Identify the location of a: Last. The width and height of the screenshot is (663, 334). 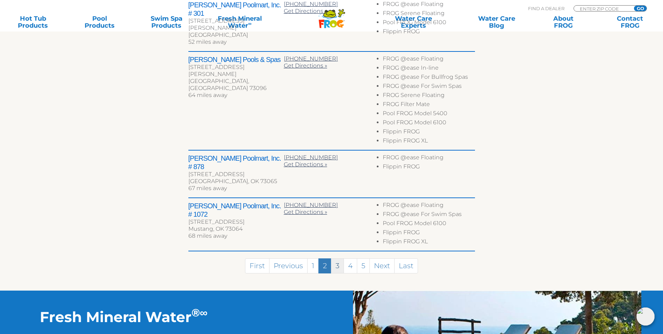
(406, 265).